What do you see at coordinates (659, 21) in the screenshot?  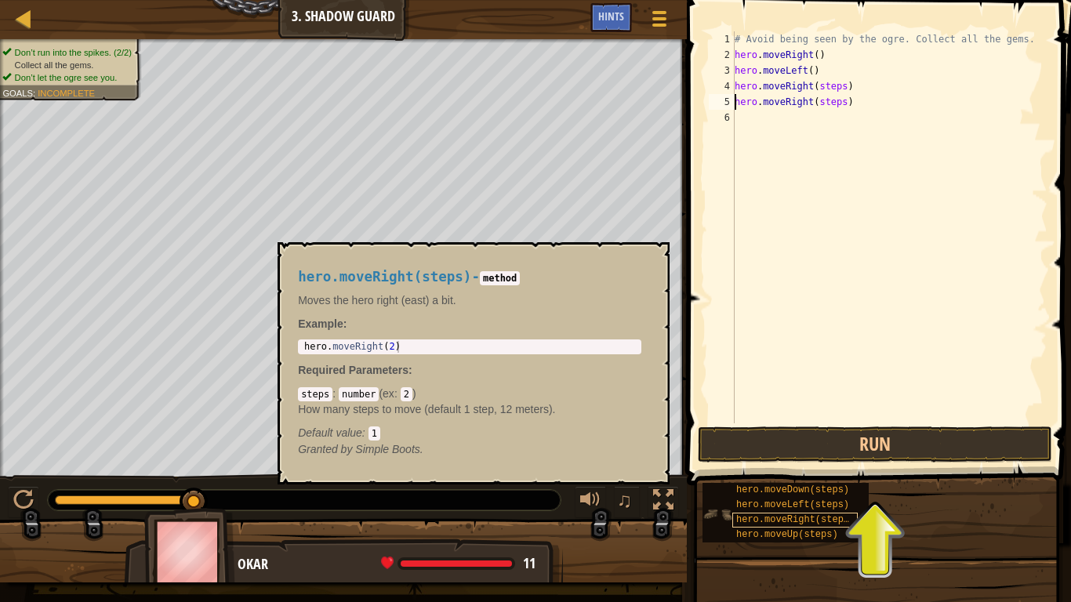 I see `button: Show game menu` at bounding box center [659, 21].